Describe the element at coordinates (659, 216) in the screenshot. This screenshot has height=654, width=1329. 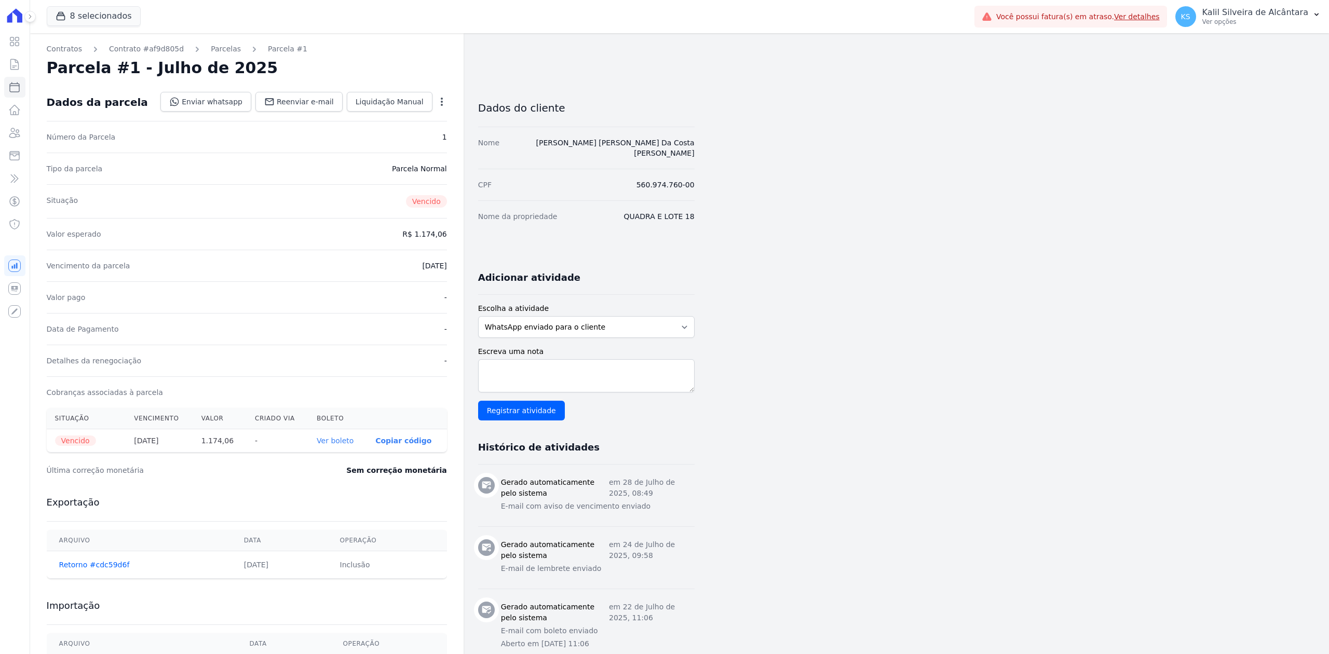
I see `dd: QUADRA E LOTE 18` at that location.